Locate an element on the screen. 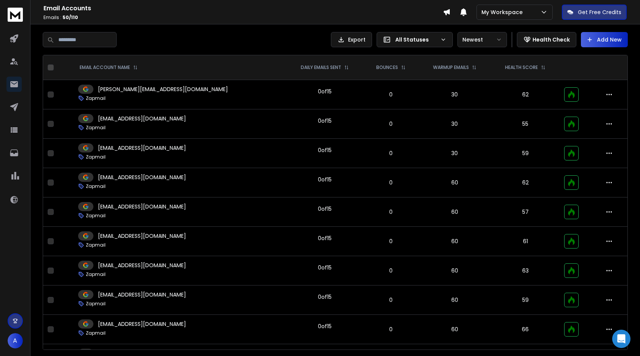 This screenshot has height=356, width=640. p: HEALTH SCORE is located at coordinates (521, 67).